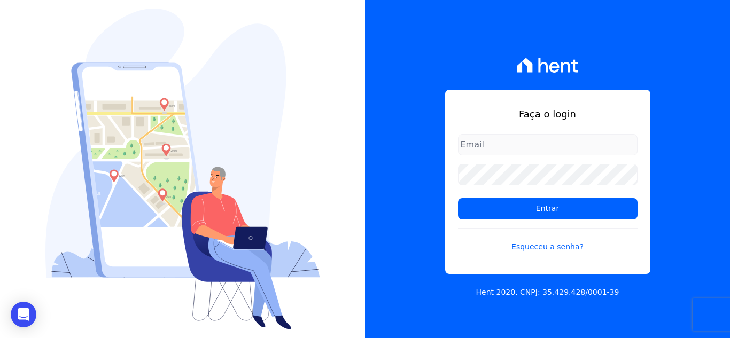 The height and width of the screenshot is (338, 730). Describe the element at coordinates (548, 209) in the screenshot. I see `input: Entrar` at that location.